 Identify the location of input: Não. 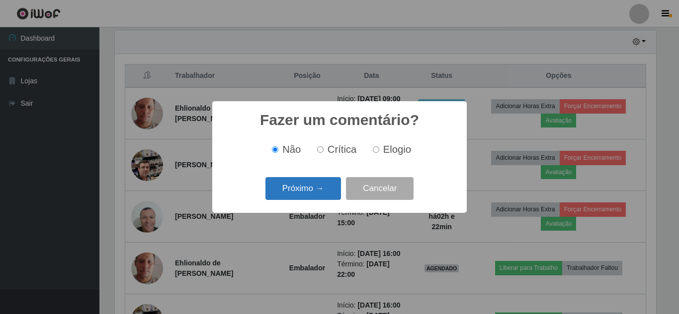
(275, 150).